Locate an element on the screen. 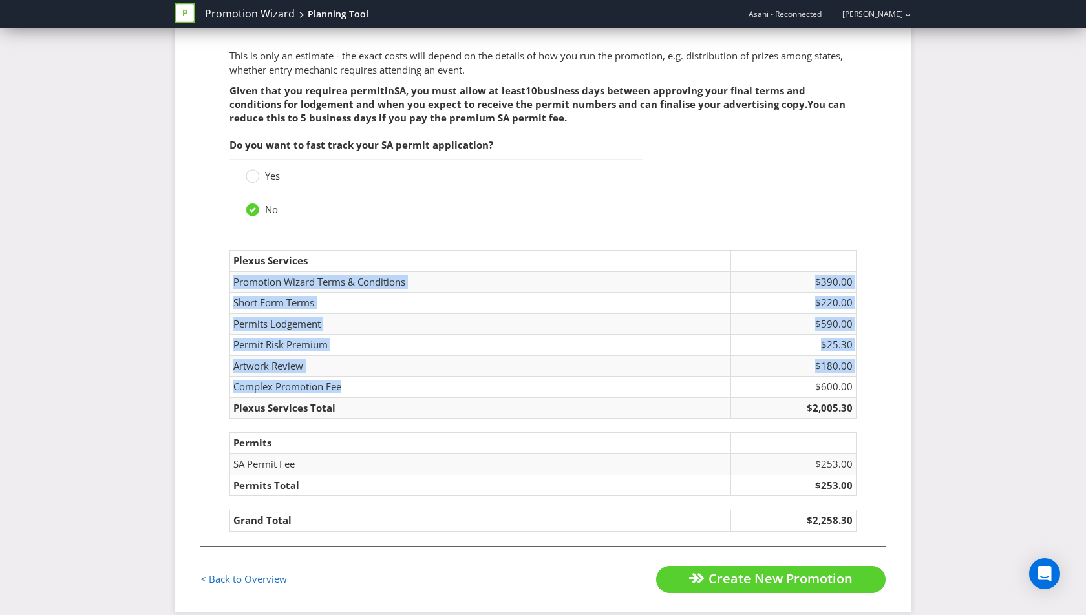 Image resolution: width=1086 pixels, height=615 pixels. span: No is located at coordinates (271, 209).